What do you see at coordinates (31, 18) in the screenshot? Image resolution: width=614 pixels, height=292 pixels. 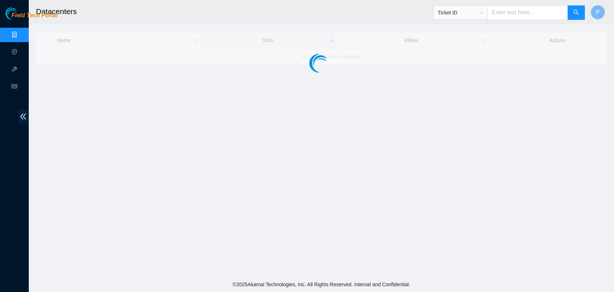 I see `a: Akamai TechnologiesField Tech Portal` at bounding box center [31, 18].